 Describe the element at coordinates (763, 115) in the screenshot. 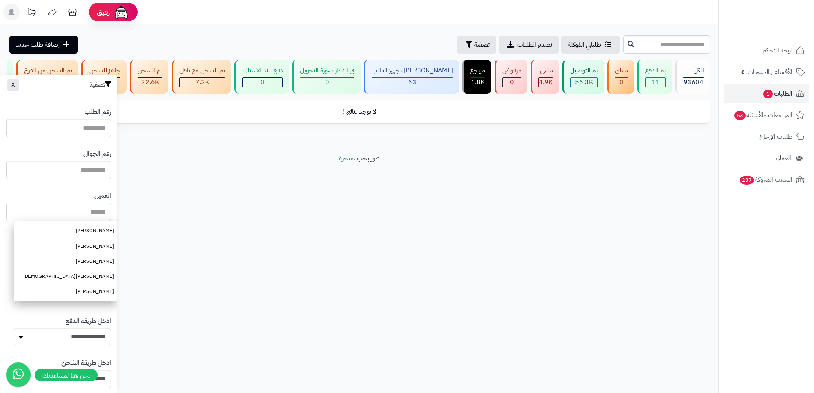

I see `span: المراجعات والأسئلة` at that location.